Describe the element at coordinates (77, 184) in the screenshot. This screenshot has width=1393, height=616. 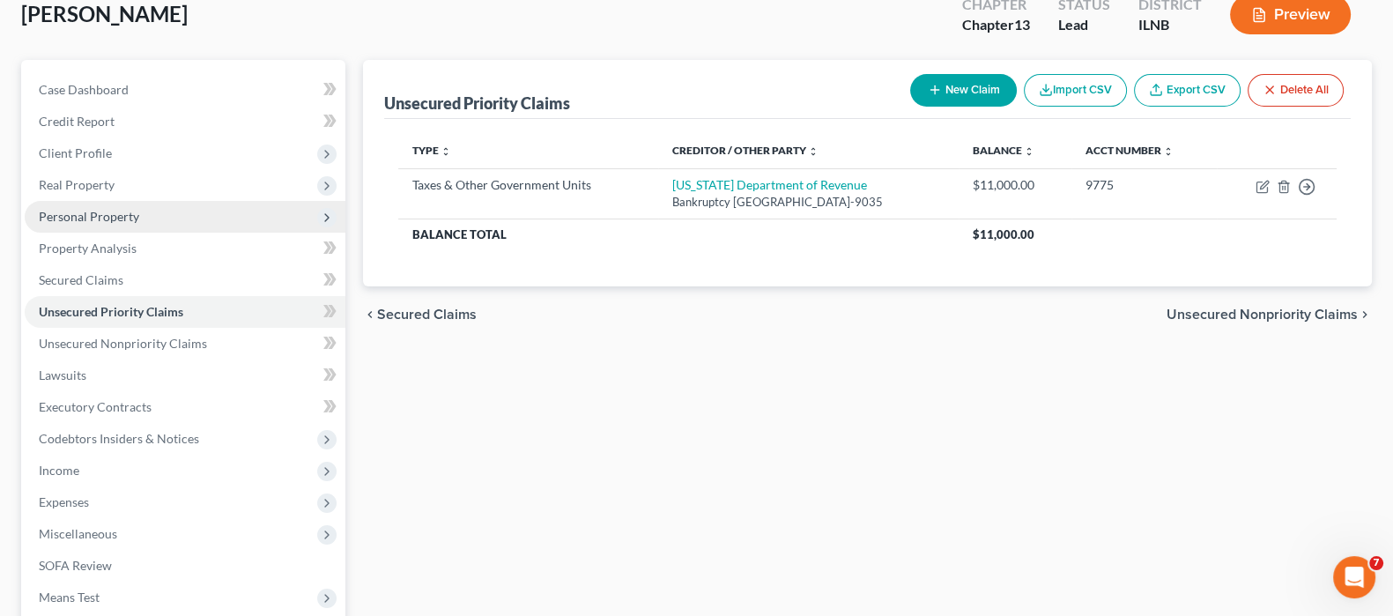
I see `span: Real Property` at that location.